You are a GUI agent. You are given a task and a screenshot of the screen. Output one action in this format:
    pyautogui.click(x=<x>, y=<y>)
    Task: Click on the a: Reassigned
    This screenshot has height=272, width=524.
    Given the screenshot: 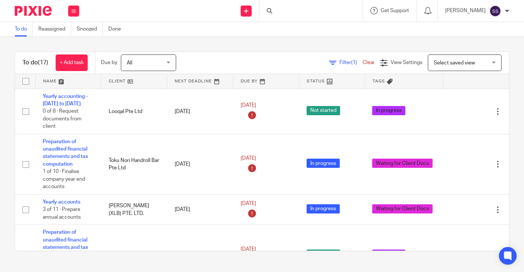 What is the action you would take?
    pyautogui.click(x=55, y=29)
    